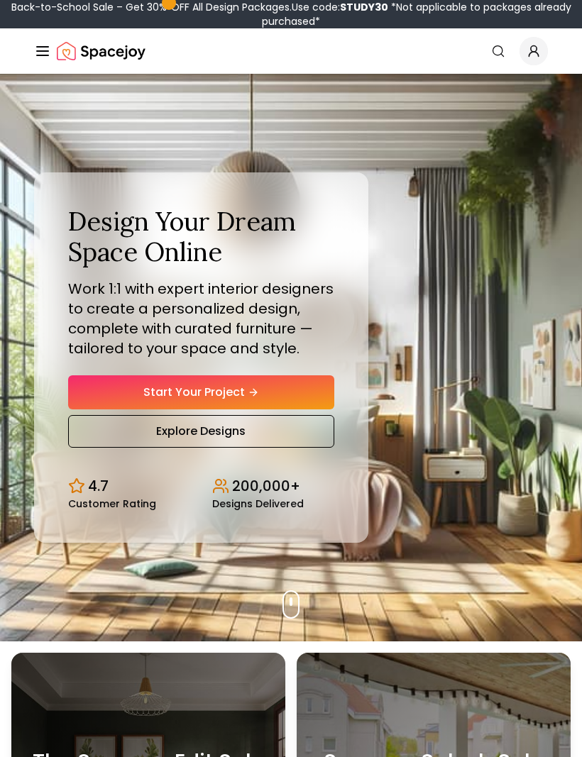 Image resolution: width=582 pixels, height=757 pixels. What do you see at coordinates (101, 51) in the screenshot?
I see `img: Spacejoy Logo` at bounding box center [101, 51].